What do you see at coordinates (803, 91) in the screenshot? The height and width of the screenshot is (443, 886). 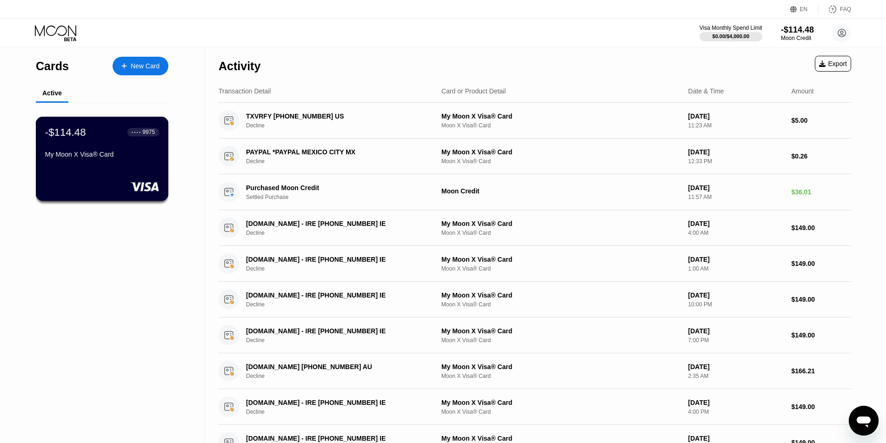 I see `div: Amount` at bounding box center [803, 91].